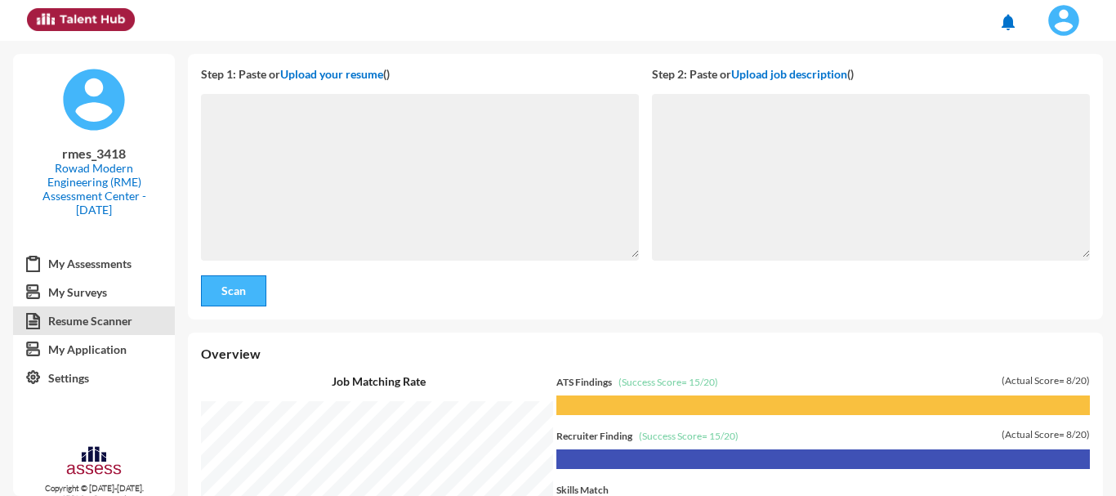  I want to click on a: My Assessments, so click(94, 264).